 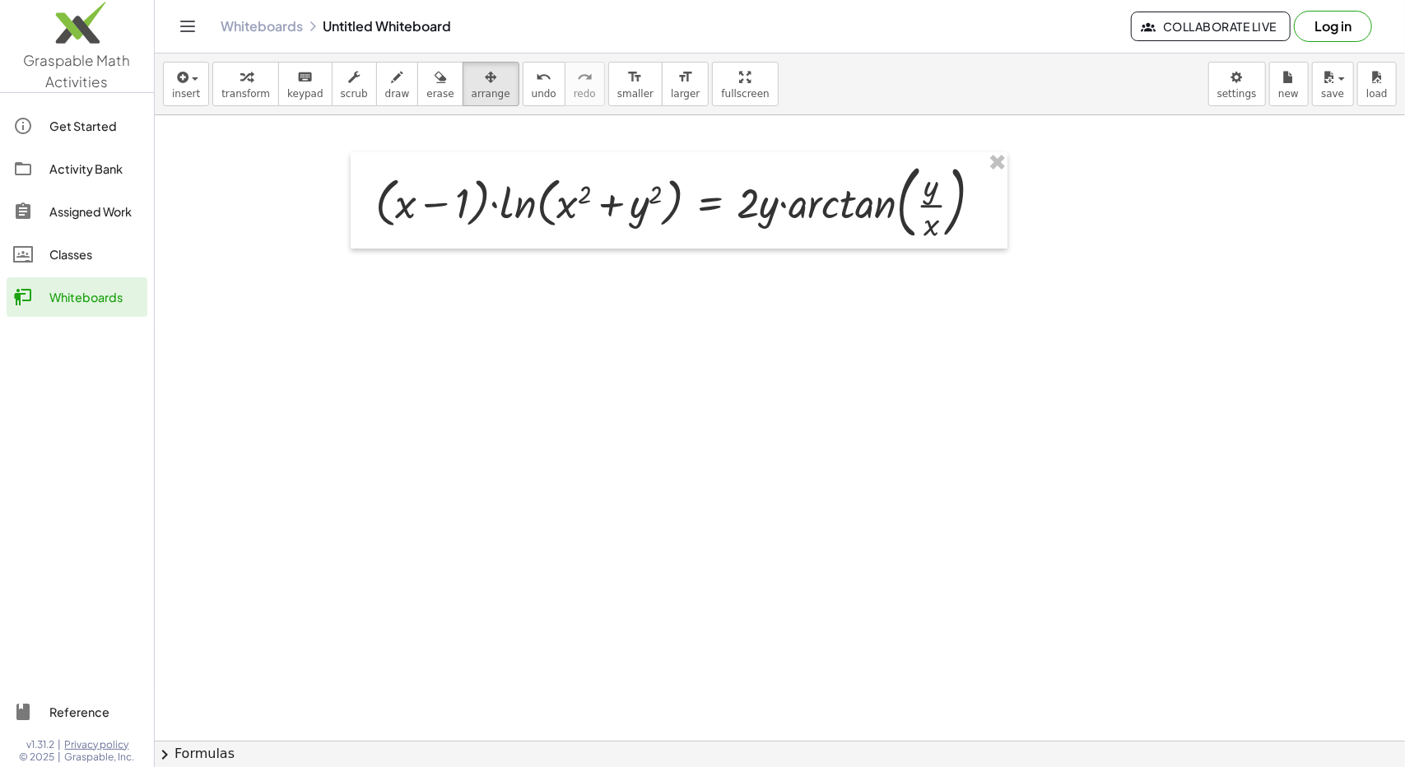 I want to click on button: format_sizesmaller, so click(x=635, y=84).